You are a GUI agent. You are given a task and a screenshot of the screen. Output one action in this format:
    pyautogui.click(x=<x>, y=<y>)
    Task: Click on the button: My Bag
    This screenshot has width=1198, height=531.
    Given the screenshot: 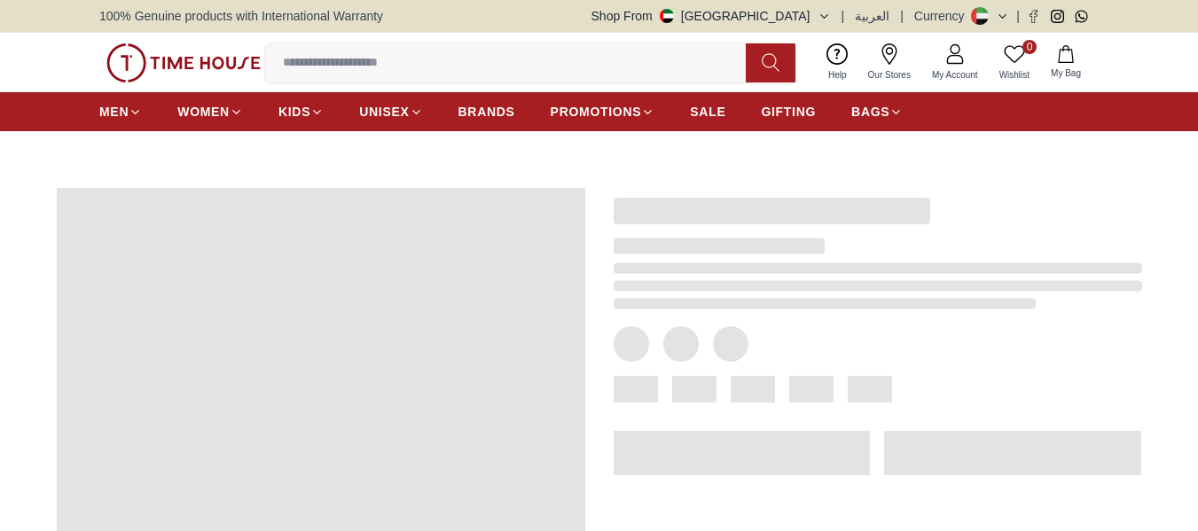 What is the action you would take?
    pyautogui.click(x=1066, y=62)
    